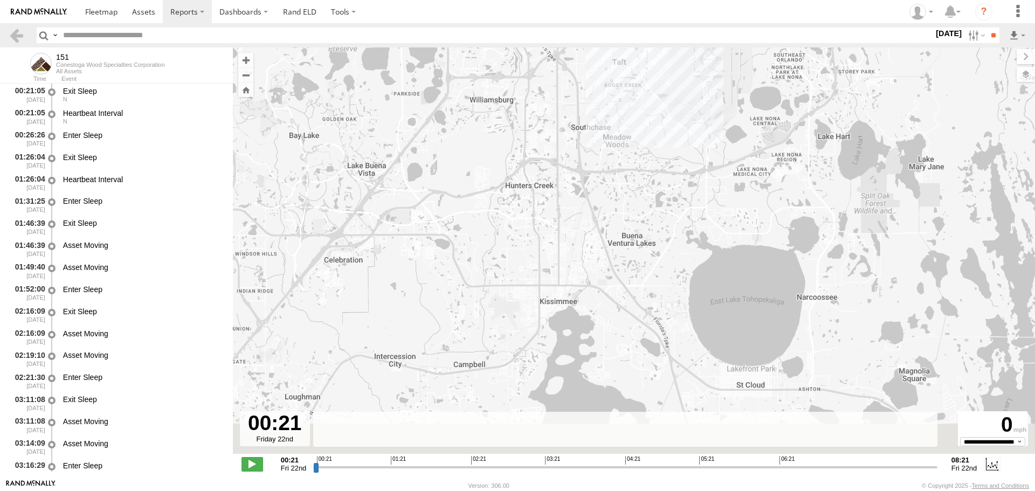  I want to click on button: Zoom in, so click(246, 60).